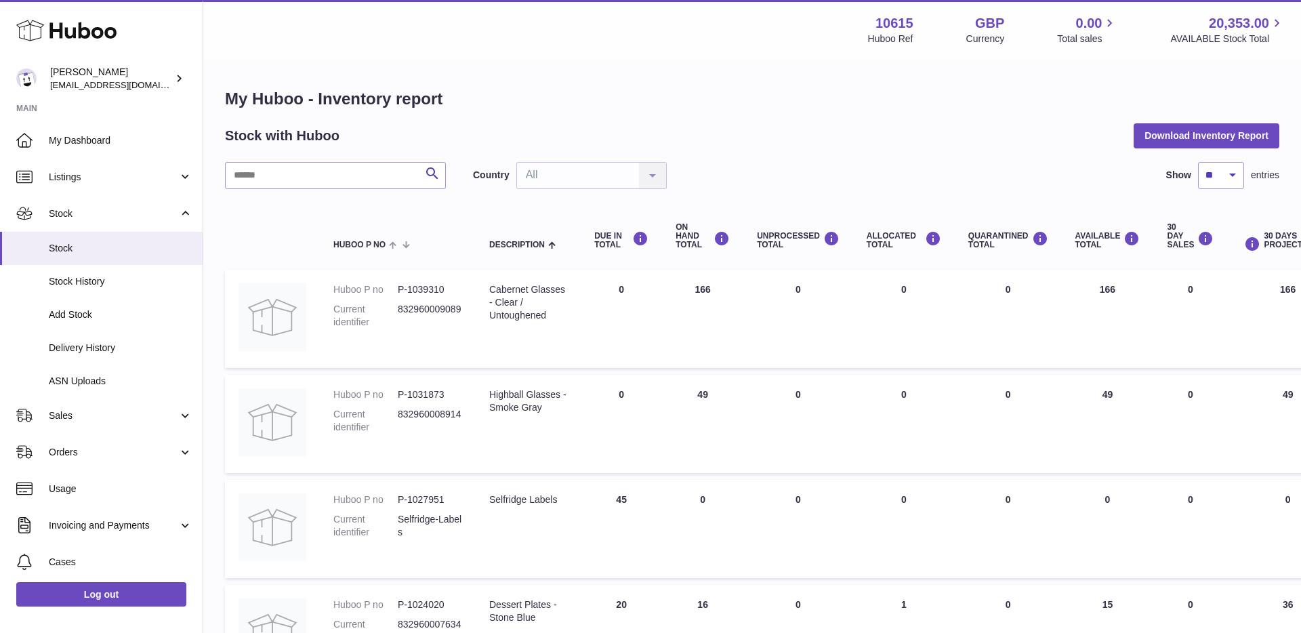 Image resolution: width=1301 pixels, height=633 pixels. I want to click on dd: P-1039310, so click(429, 289).